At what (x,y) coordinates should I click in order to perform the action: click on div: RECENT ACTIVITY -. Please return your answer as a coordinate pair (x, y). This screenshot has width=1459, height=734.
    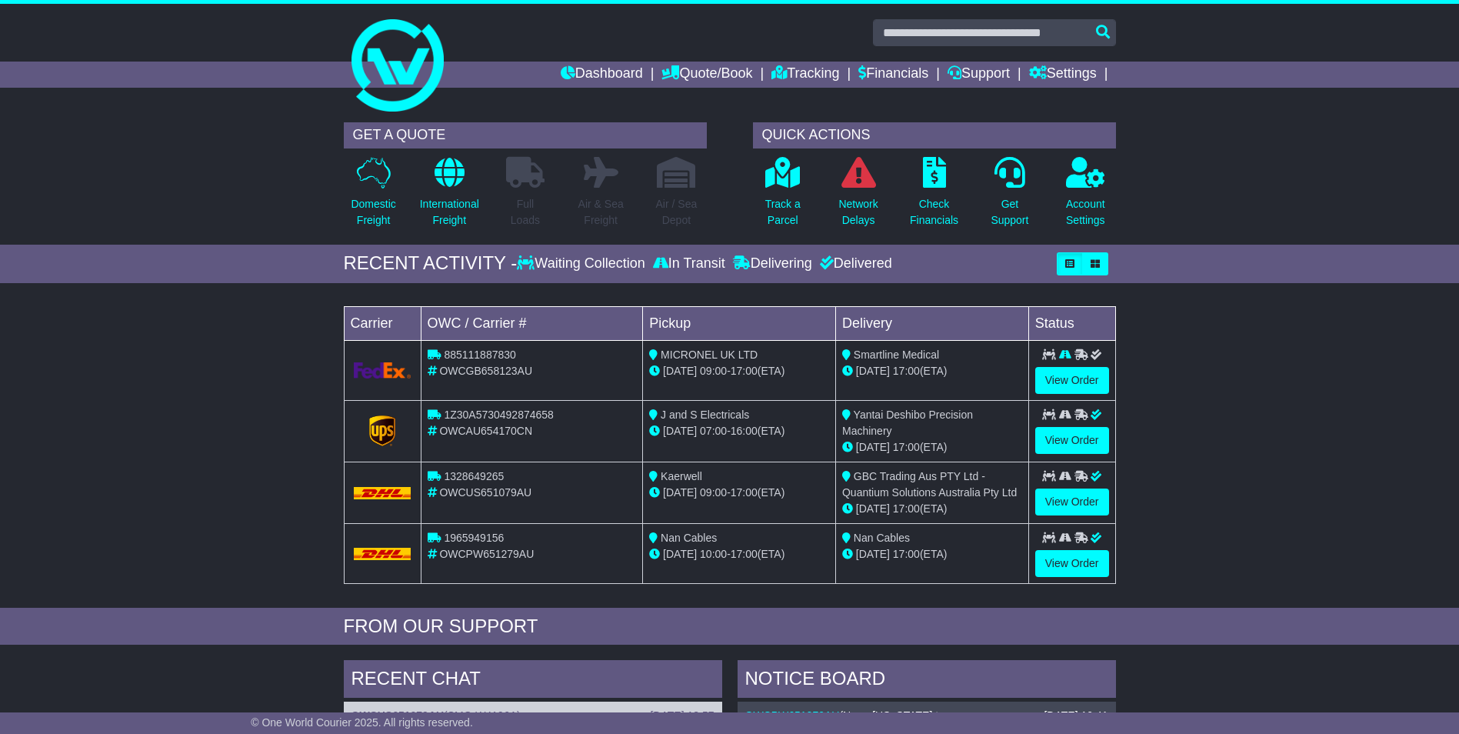
    Looking at the image, I should click on (431, 263).